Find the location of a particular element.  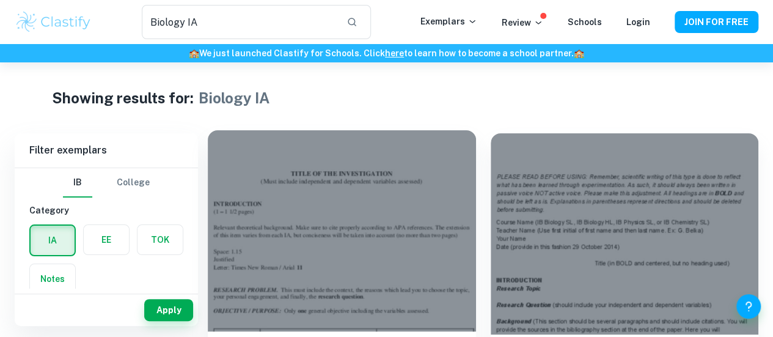

button: Apply is located at coordinates (169, 310).